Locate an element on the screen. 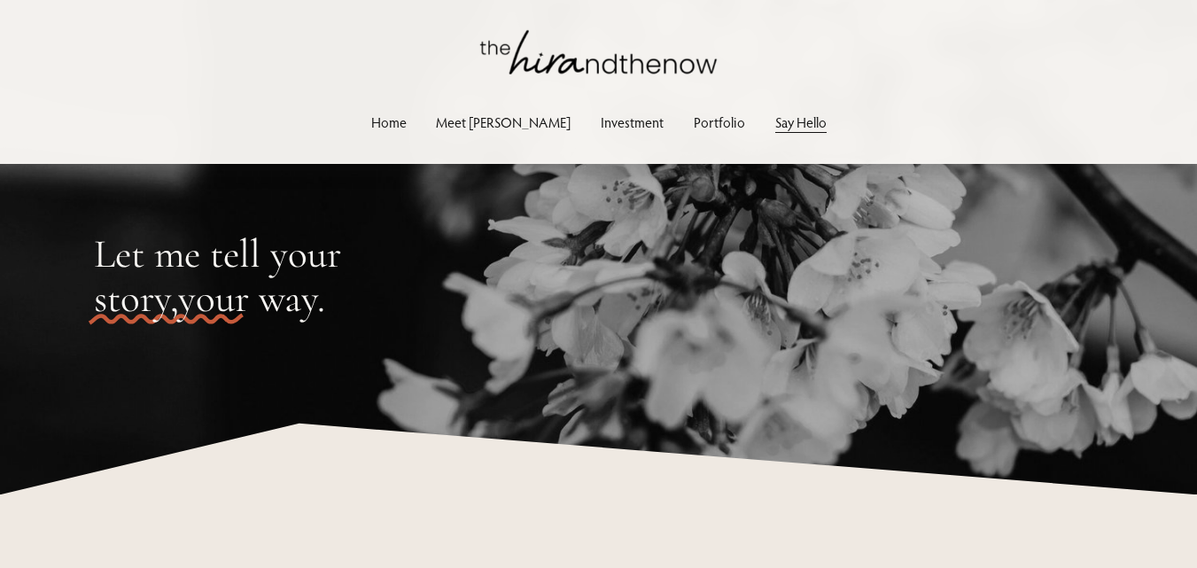 The height and width of the screenshot is (568, 1197). a: Home is located at coordinates (389, 121).